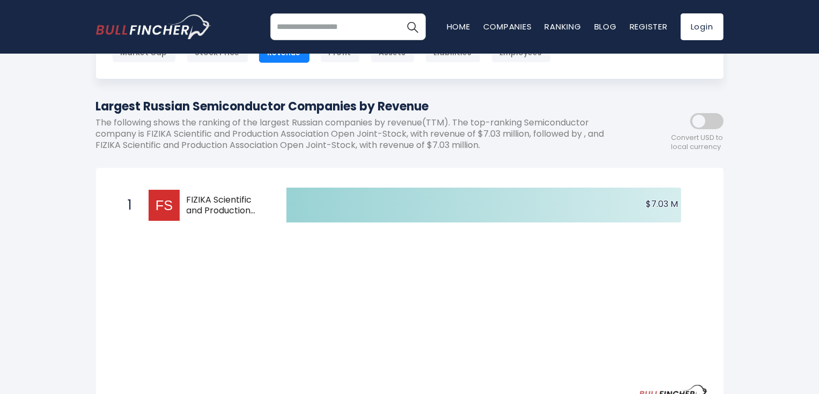  Describe the element at coordinates (153, 27) in the screenshot. I see `img: bullfincher logo` at that location.